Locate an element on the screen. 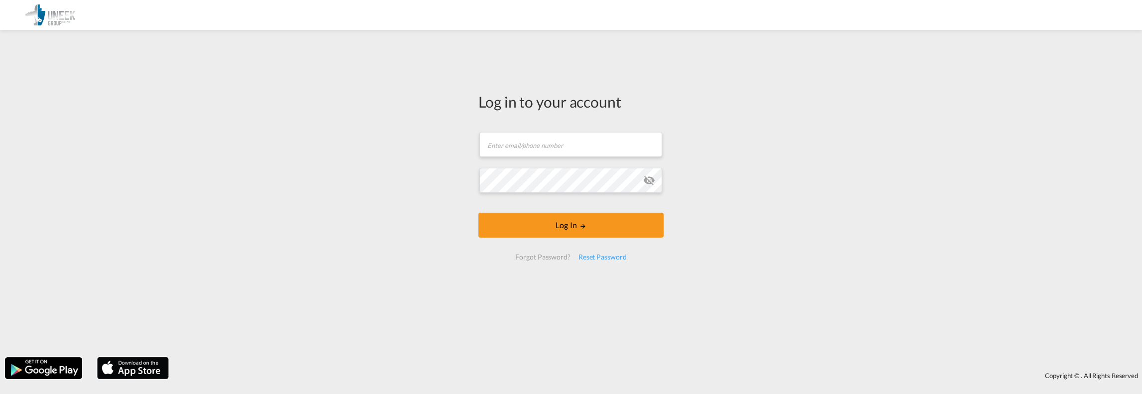 The width and height of the screenshot is (1142, 394). div: Copyright © . All Rights Reserved is located at coordinates (658, 375).